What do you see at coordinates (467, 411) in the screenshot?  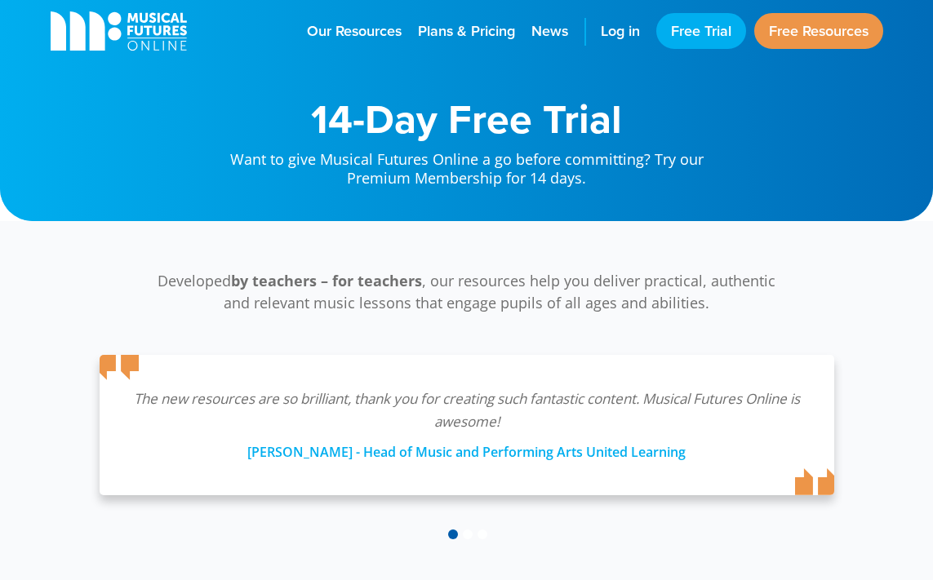 I see `p: The new resources are so brilliant, thank you for creating such fantastic content. Musical Future...` at bounding box center [467, 411].